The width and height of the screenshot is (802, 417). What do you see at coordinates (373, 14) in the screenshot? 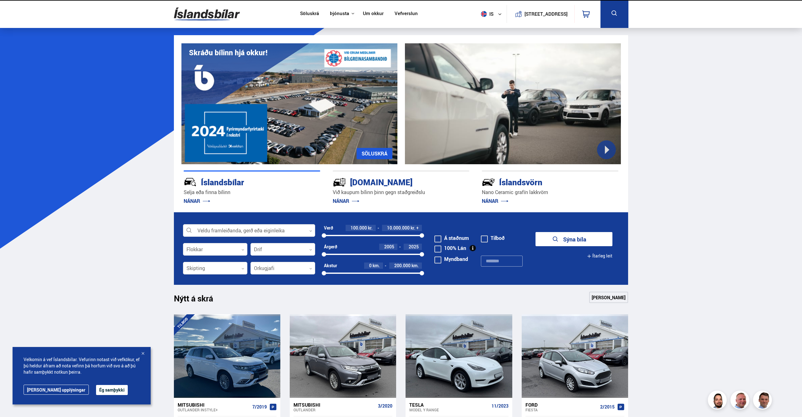
I see `a: Um okkur` at bounding box center [373, 14].